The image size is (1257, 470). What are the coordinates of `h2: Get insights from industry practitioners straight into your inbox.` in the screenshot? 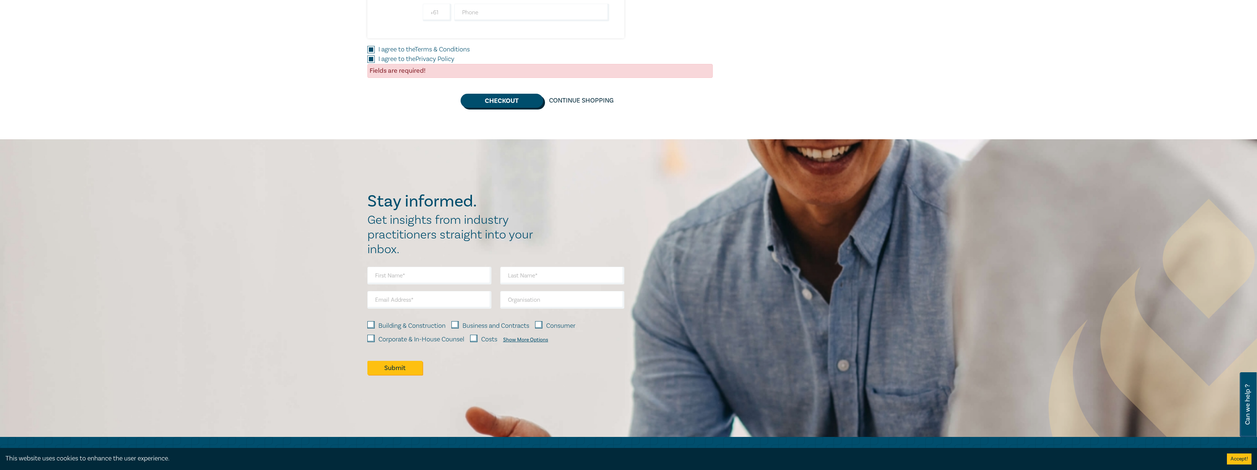 It's located at (454, 235).